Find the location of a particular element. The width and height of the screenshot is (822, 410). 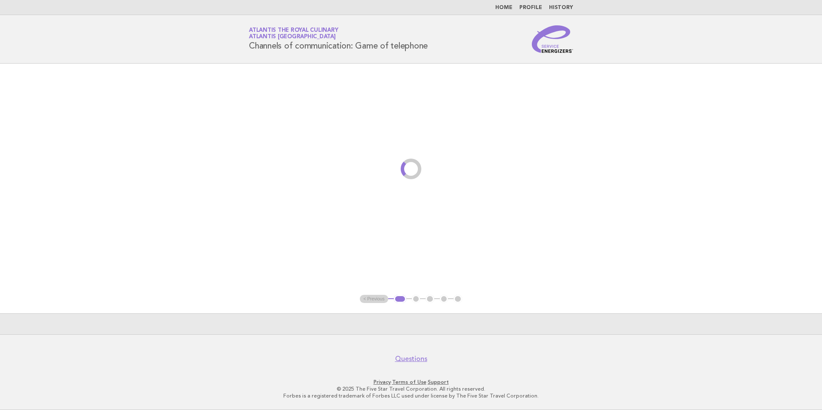

a: Terms of Use is located at coordinates (409, 382).